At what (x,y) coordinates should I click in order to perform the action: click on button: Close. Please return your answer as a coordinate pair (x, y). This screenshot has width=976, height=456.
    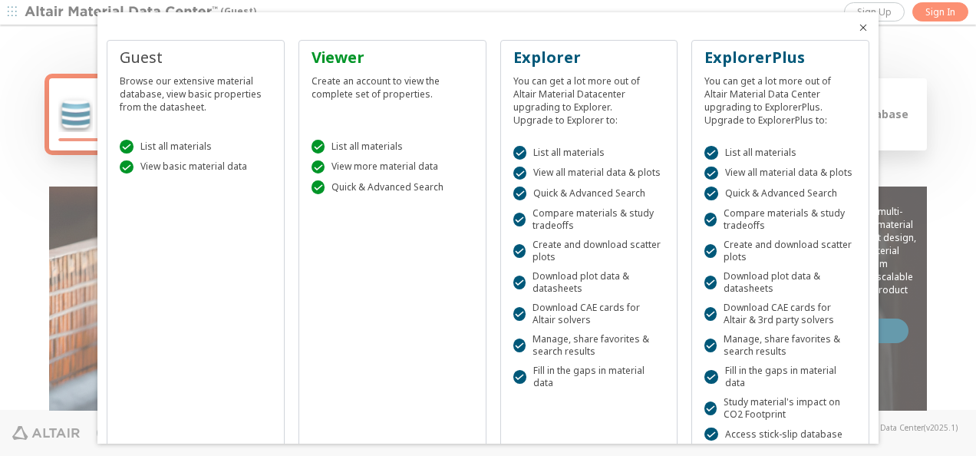
    Looking at the image, I should click on (863, 28).